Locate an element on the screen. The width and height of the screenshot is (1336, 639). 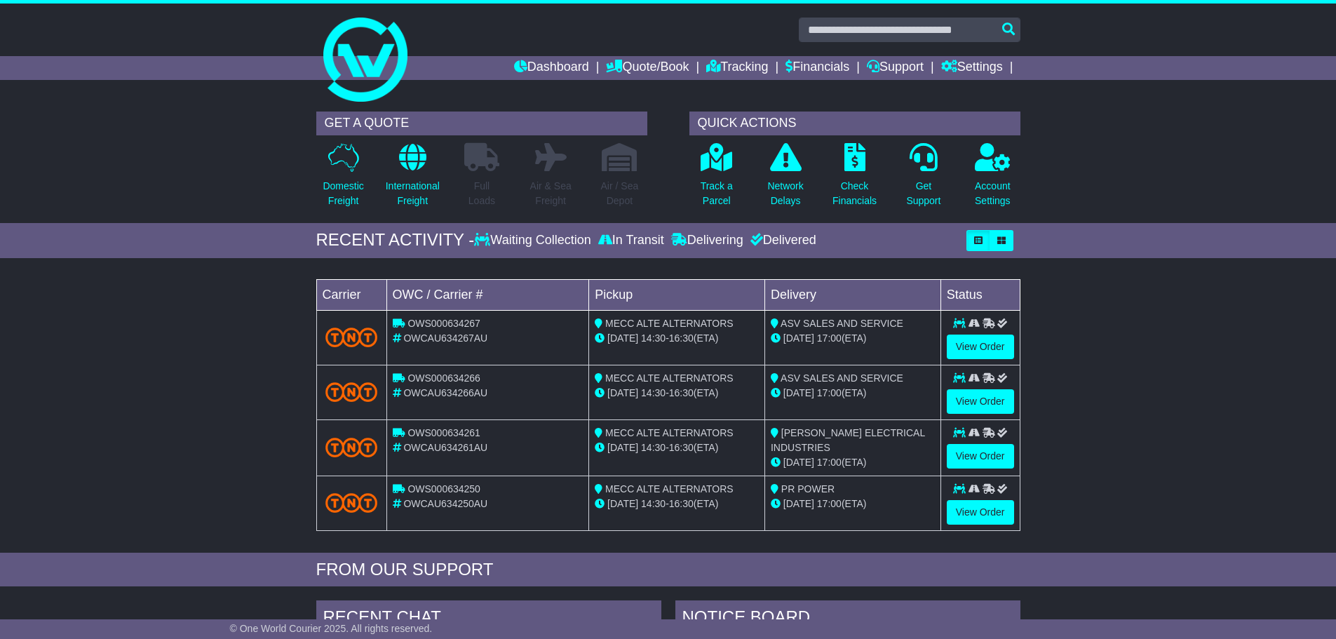
p: Air & Sea Freight is located at coordinates (550, 194).